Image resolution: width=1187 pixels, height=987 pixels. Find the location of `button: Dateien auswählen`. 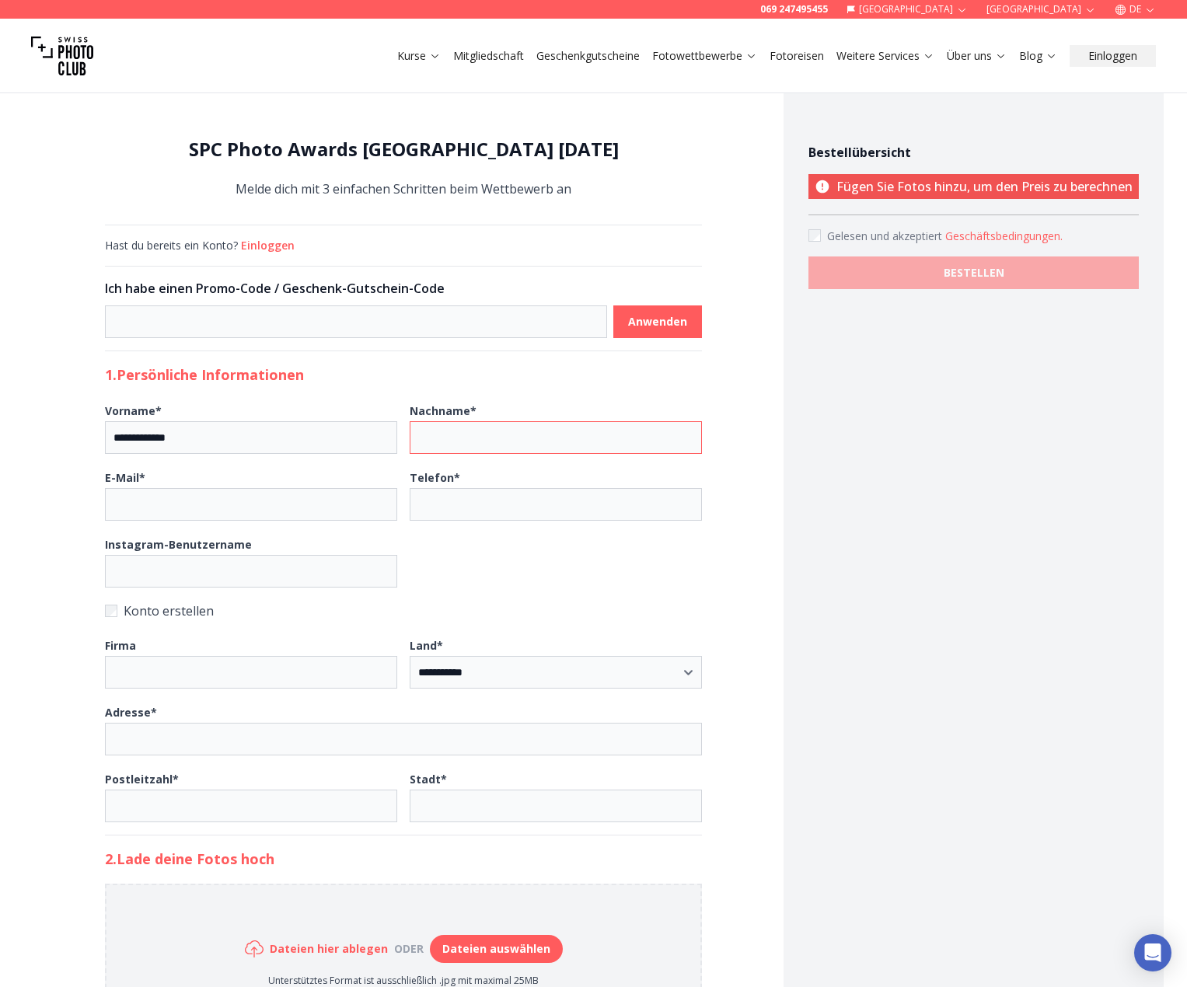

button: Dateien auswählen is located at coordinates (496, 949).